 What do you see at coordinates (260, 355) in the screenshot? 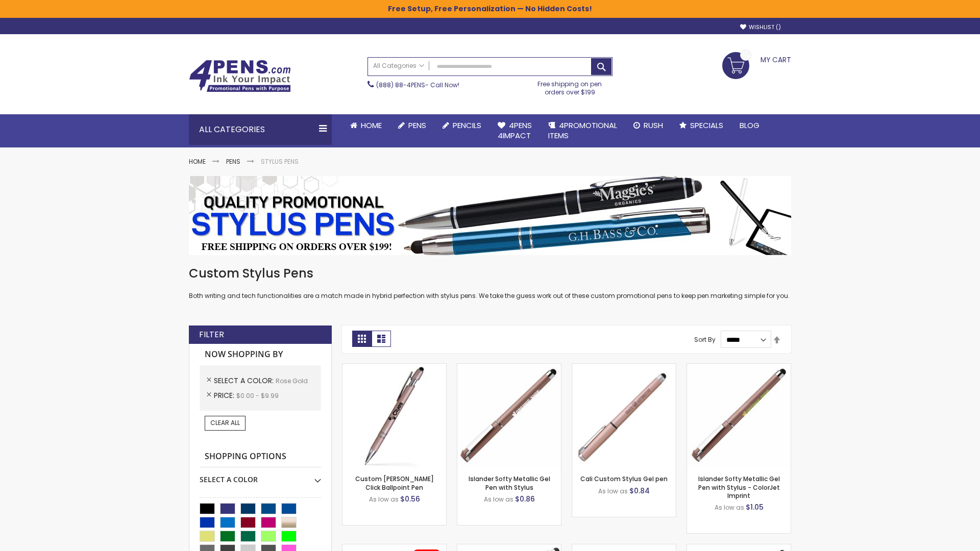
I see `strong: Now Shopping by` at bounding box center [260, 355].